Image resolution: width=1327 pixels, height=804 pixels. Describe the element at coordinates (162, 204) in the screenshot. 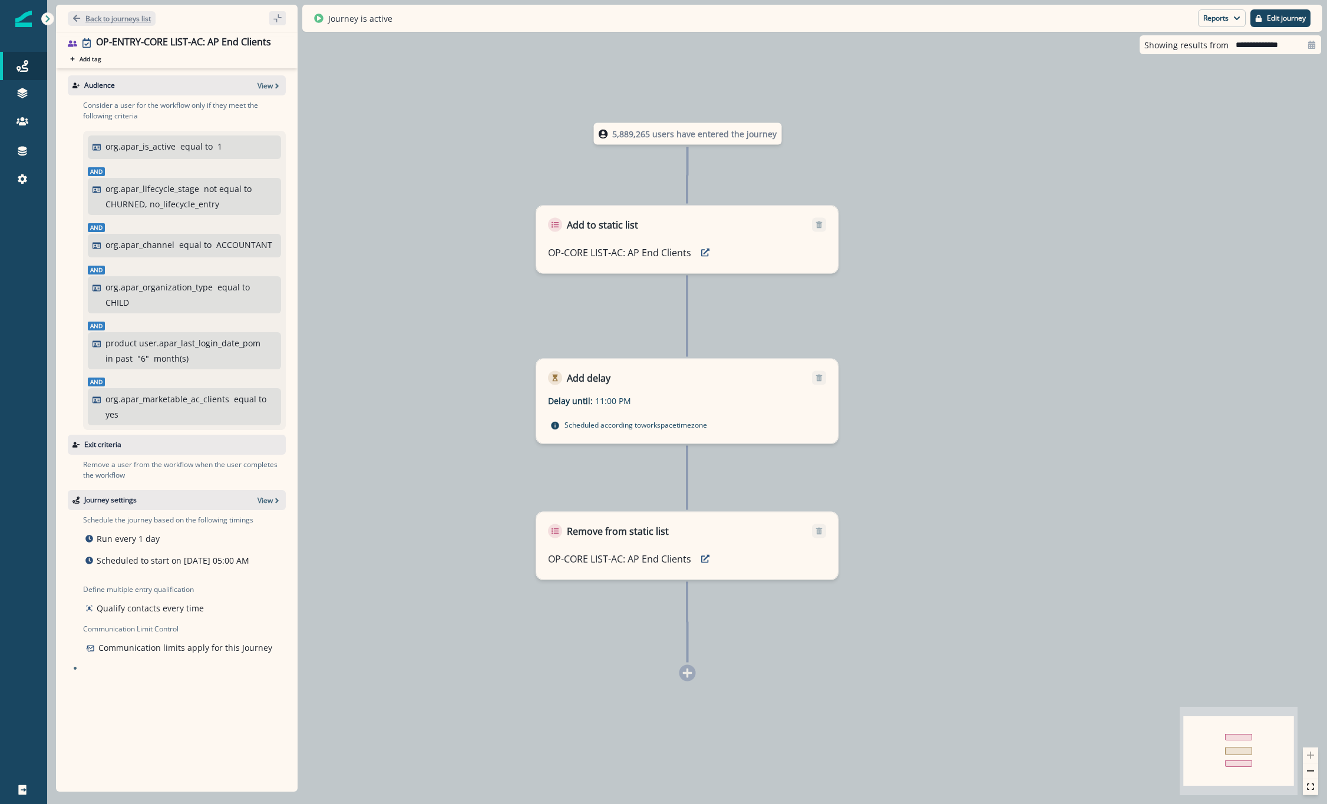

I see `p: CHURNED, no_lifecycle_entry` at that location.